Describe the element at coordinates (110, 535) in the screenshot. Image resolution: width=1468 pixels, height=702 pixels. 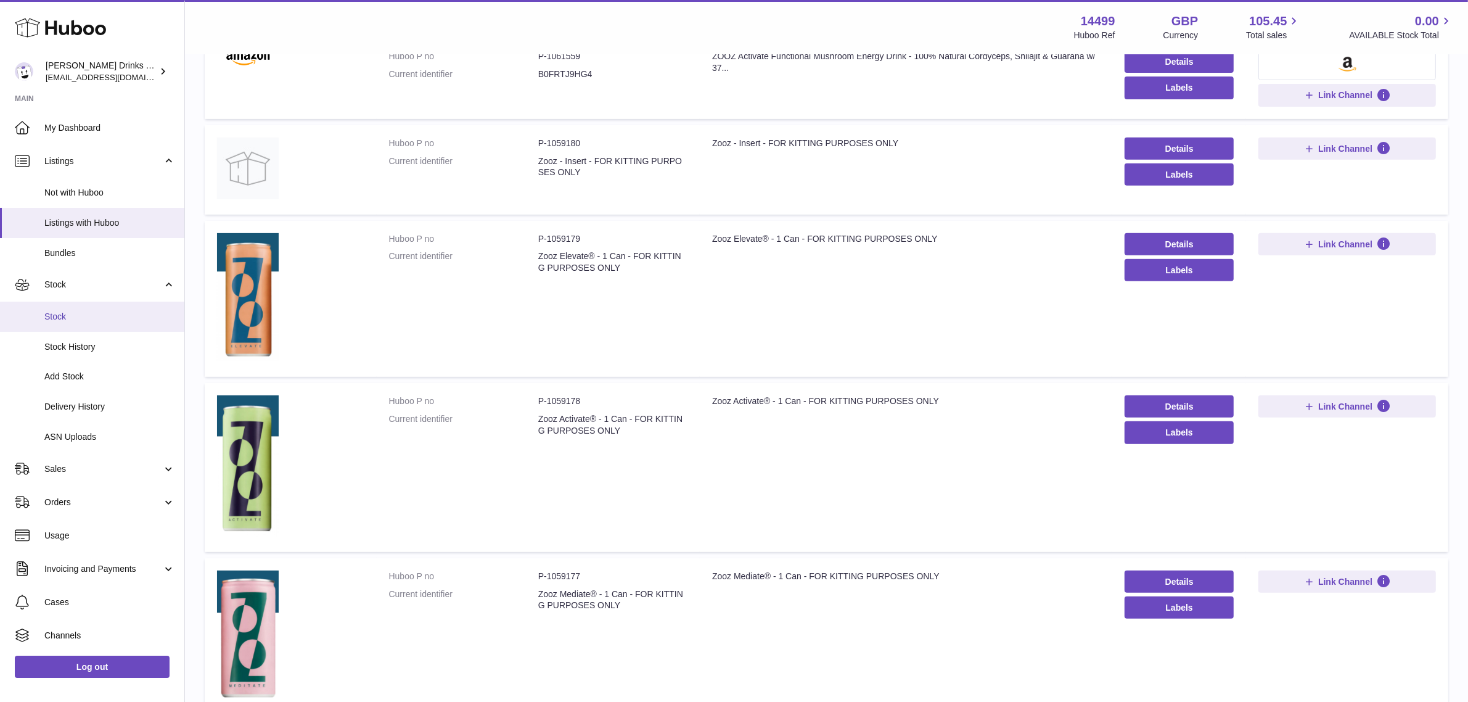
I see `span: Usage` at that location.